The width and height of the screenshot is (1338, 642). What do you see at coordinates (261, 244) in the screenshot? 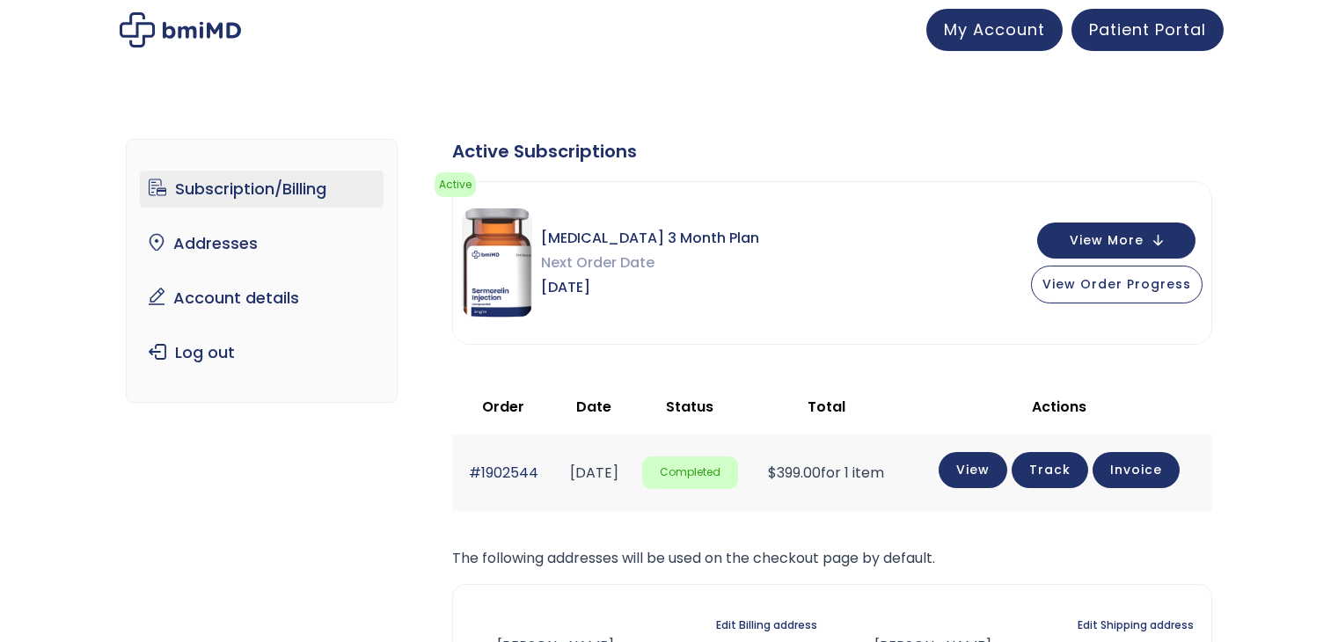
I see `a: Addresses` at bounding box center [261, 244].